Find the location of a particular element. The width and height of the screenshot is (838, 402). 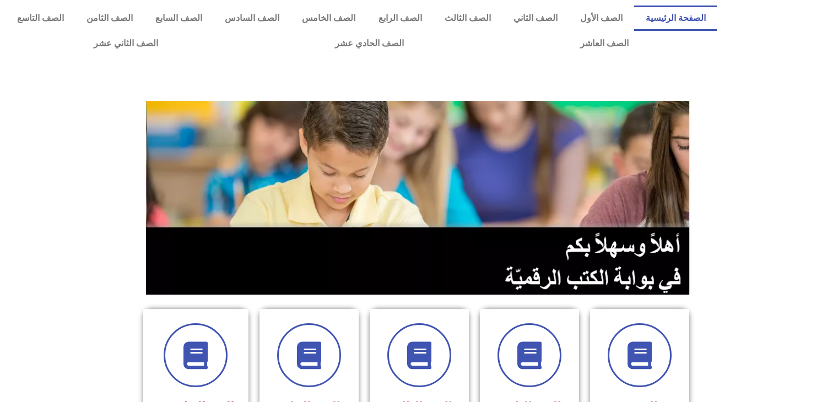

a: الصف الثاني is located at coordinates (535, 18).